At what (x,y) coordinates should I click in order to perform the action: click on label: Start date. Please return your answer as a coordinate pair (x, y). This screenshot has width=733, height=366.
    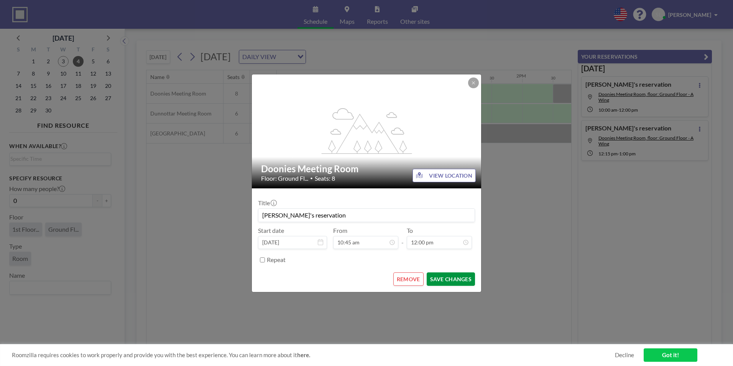
    Looking at the image, I should click on (271, 230).